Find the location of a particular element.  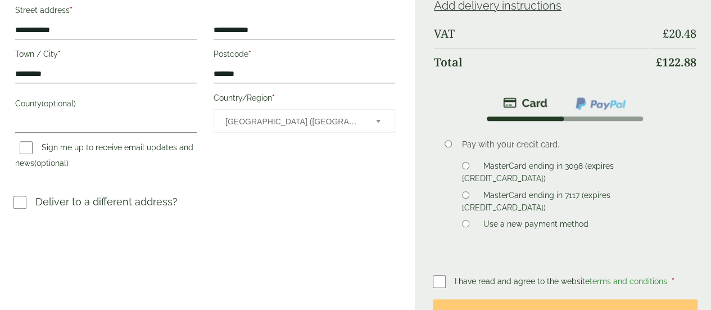

a: terms and conditions is located at coordinates (628, 281).